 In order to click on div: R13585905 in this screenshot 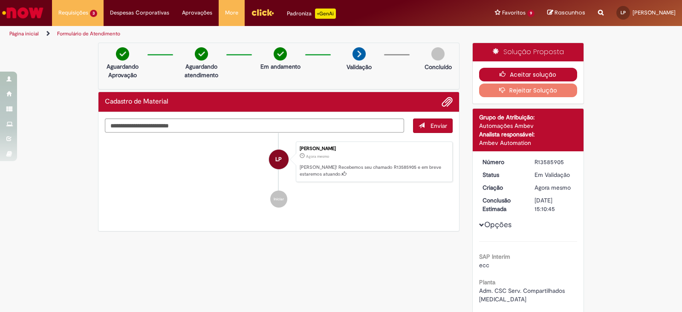, I will do `click(554, 162)`.